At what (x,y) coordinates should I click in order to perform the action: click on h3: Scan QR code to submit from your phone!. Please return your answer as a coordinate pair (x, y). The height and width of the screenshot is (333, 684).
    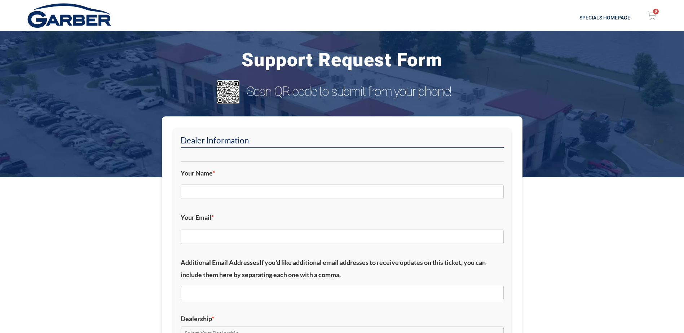
    Looking at the image, I should click on (357, 92).